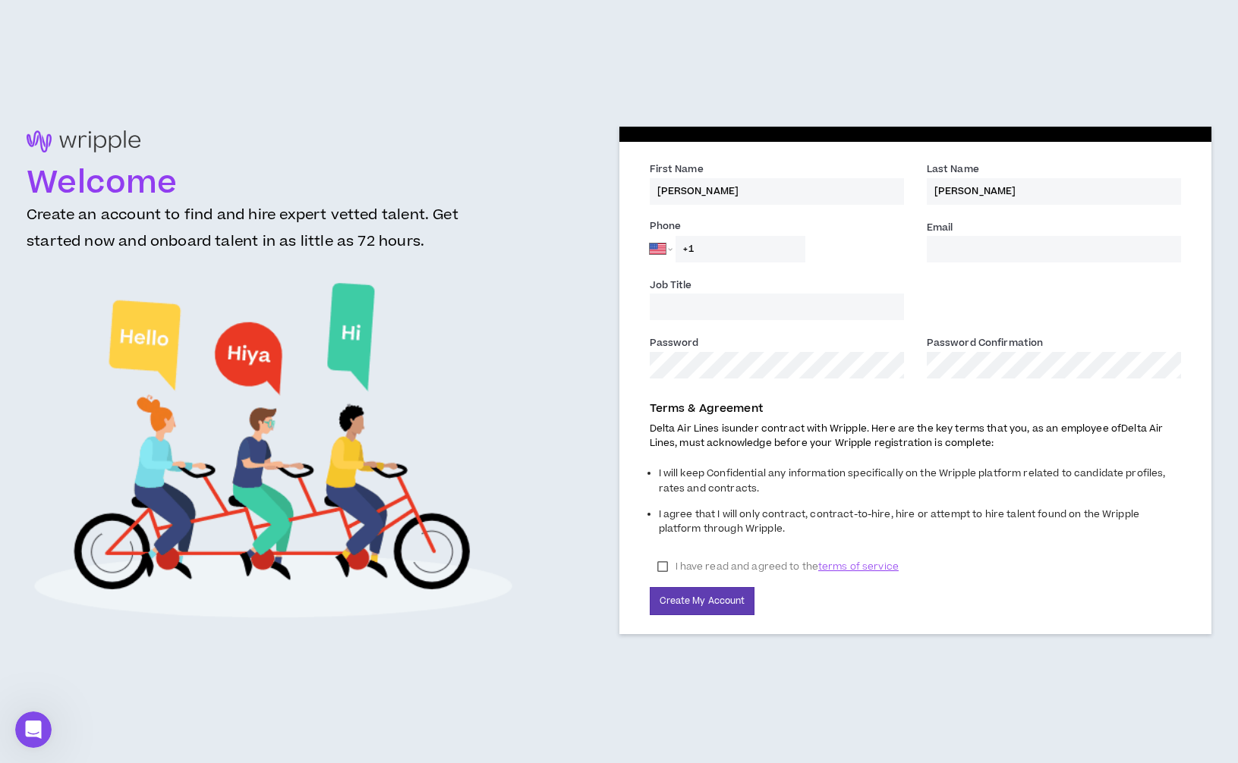 This screenshot has height=763, width=1238. Describe the element at coordinates (858, 567) in the screenshot. I see `span: terms of service` at that location.